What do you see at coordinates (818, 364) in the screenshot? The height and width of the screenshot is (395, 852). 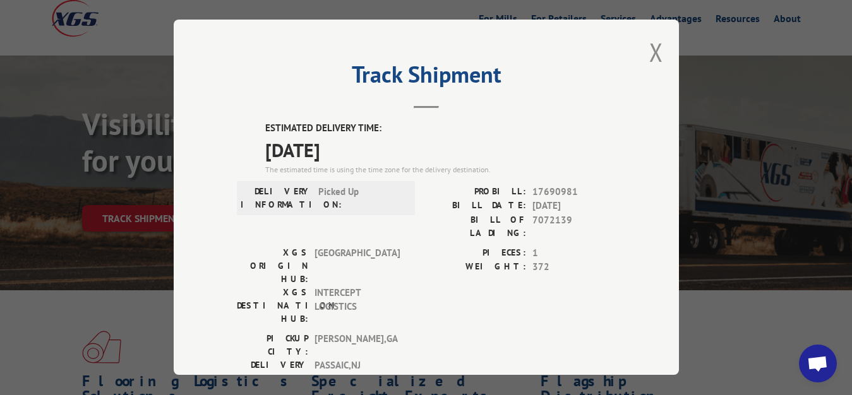 I see `div: Open chat` at bounding box center [818, 364].